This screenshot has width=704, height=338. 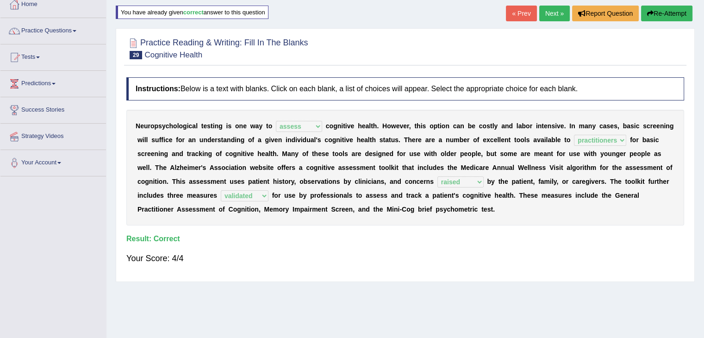 I want to click on b: w, so click(x=140, y=140).